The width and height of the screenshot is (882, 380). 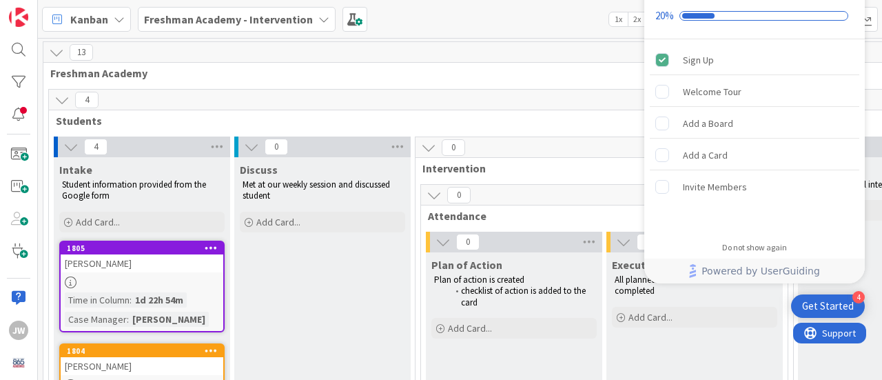 What do you see at coordinates (599, 168) in the screenshot?
I see `span: Intervention` at bounding box center [599, 168].